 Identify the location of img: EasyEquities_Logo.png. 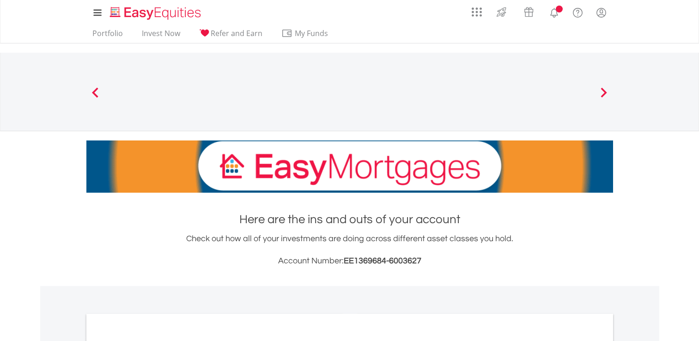
(156, 13).